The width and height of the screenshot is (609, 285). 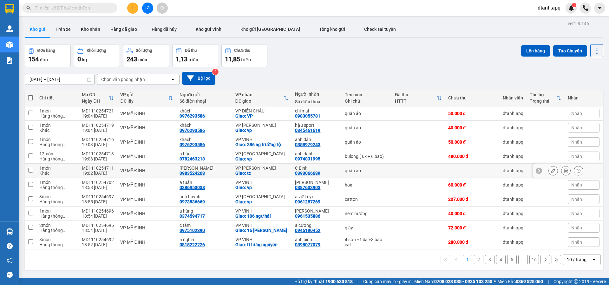 I want to click on div: Giao: vp, so click(x=262, y=159).